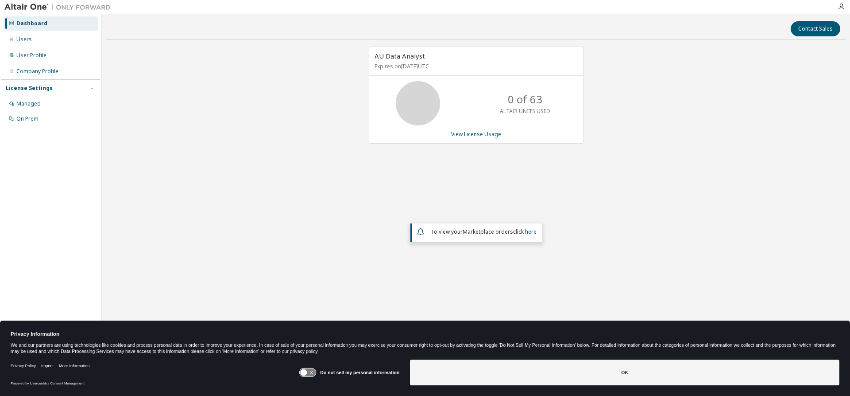 This screenshot has height=396, width=850. Describe the element at coordinates (531, 231) in the screenshot. I see `a: here` at that location.